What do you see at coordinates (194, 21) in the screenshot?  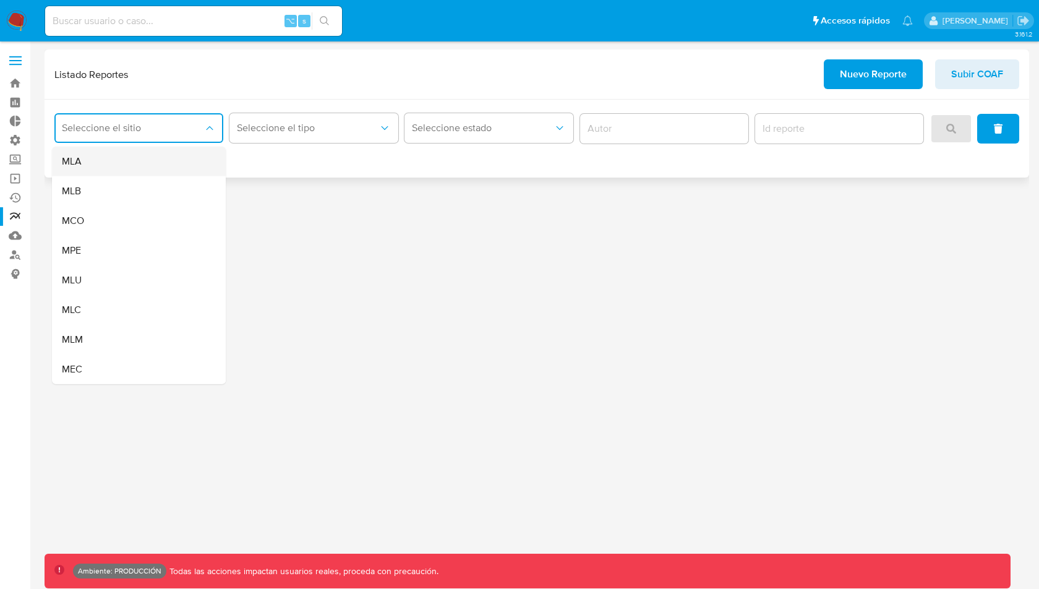 I see `input: Buscar usuario o caso...` at bounding box center [194, 21].